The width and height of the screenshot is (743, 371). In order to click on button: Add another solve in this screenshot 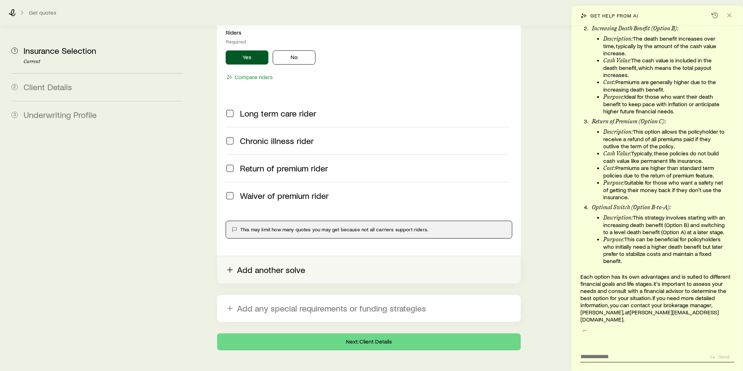, I will do `click(369, 270)`.